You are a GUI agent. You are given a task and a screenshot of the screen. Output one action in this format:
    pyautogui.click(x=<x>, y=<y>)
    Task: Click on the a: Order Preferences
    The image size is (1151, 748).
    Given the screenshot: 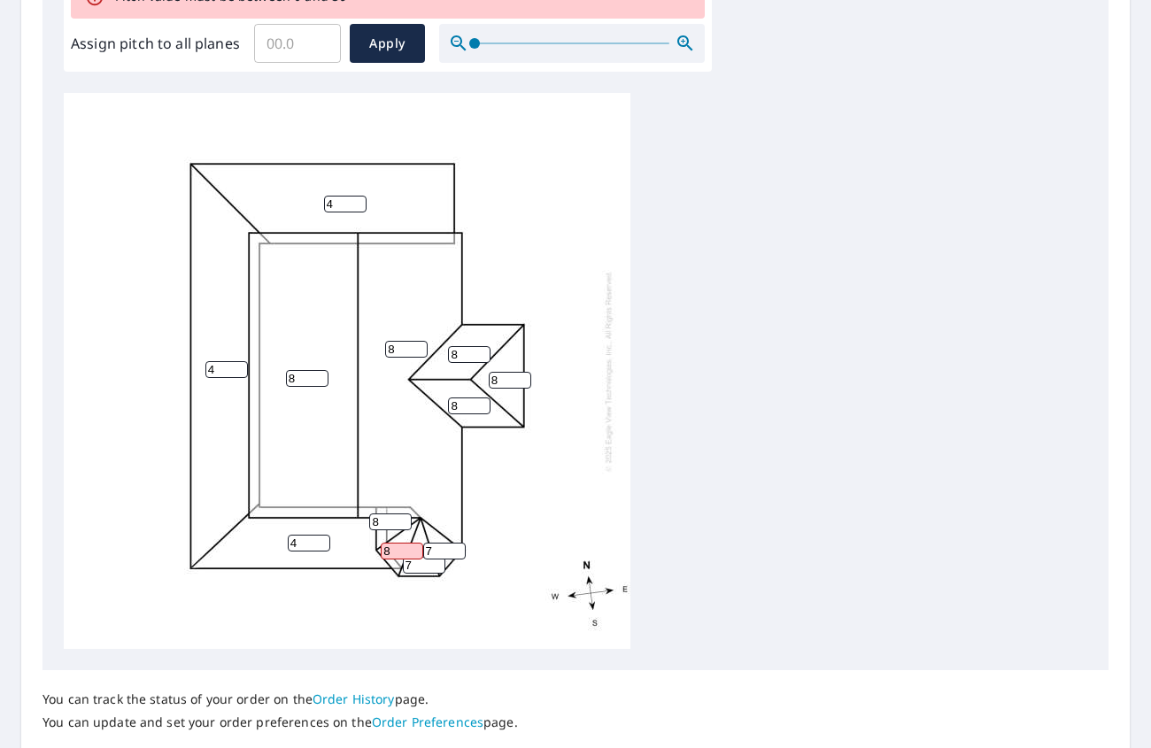 What is the action you would take?
    pyautogui.click(x=428, y=722)
    